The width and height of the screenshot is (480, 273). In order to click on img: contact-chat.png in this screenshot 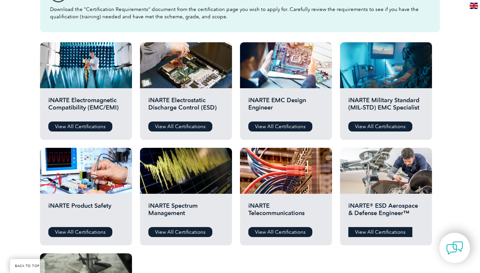, I will do `click(454, 248)`.